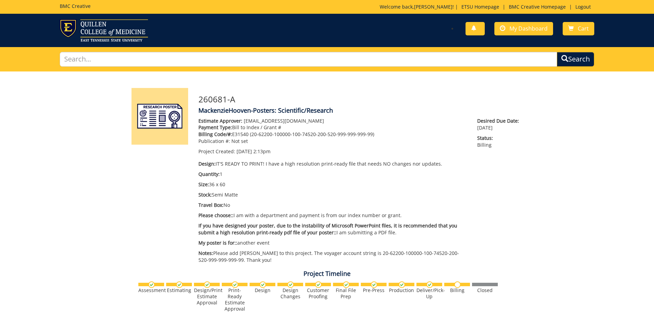  Describe the element at coordinates (401, 290) in the screenshot. I see `div: Production` at that location.